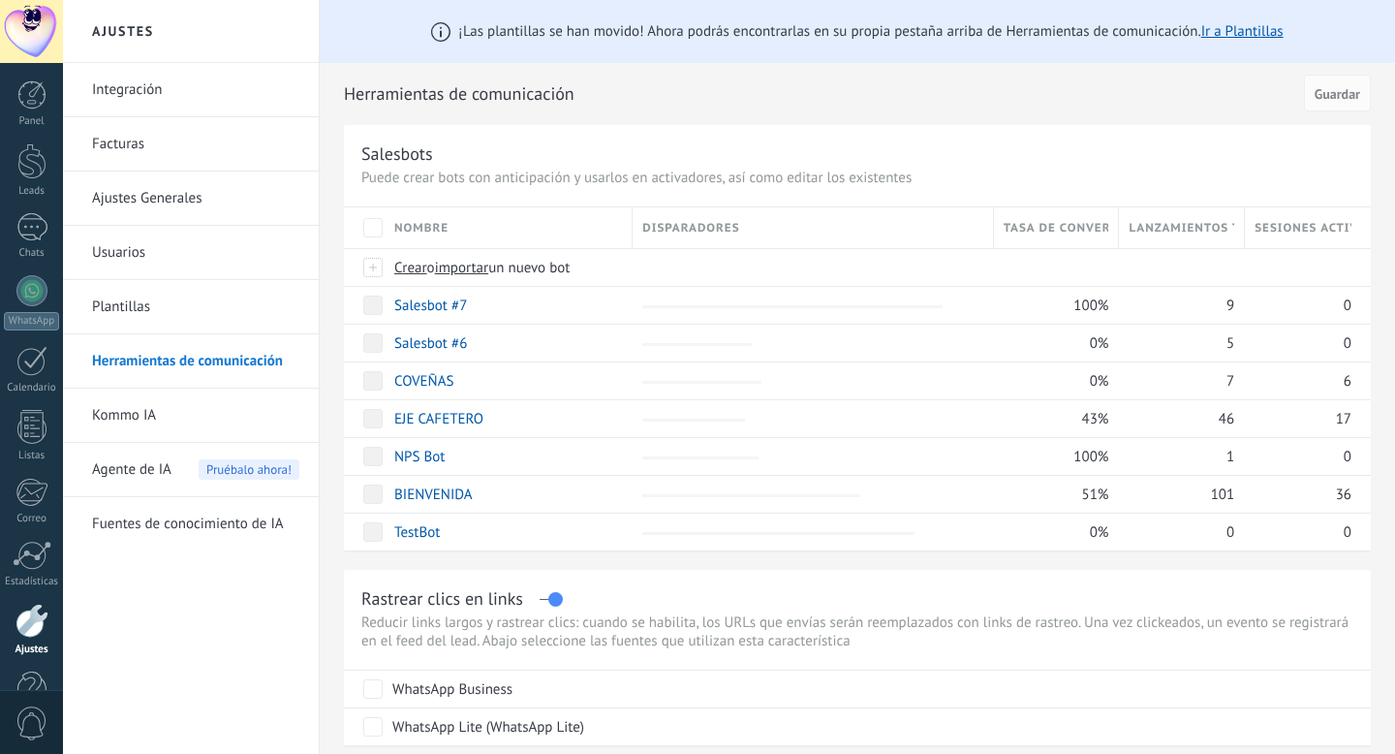 This screenshot has height=754, width=1395. Describe the element at coordinates (452, 690) in the screenshot. I see `div: WhatsApp Business` at that location.